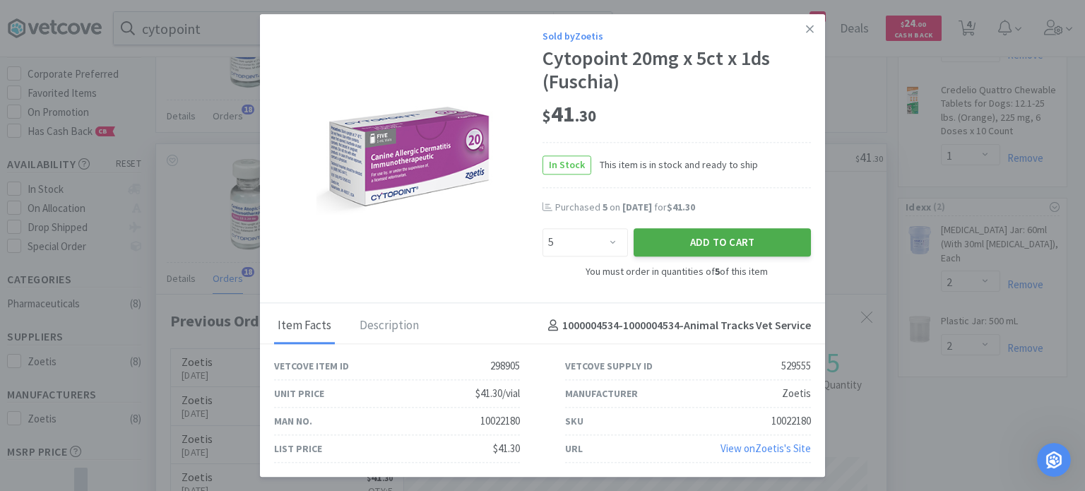 Image resolution: width=1085 pixels, height=491 pixels. Describe the element at coordinates (609, 366) in the screenshot. I see `div: Vetcove Supply ID` at that location.